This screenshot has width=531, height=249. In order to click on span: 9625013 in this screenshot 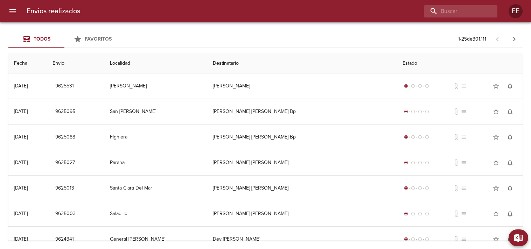, I will do `click(65, 188)`.